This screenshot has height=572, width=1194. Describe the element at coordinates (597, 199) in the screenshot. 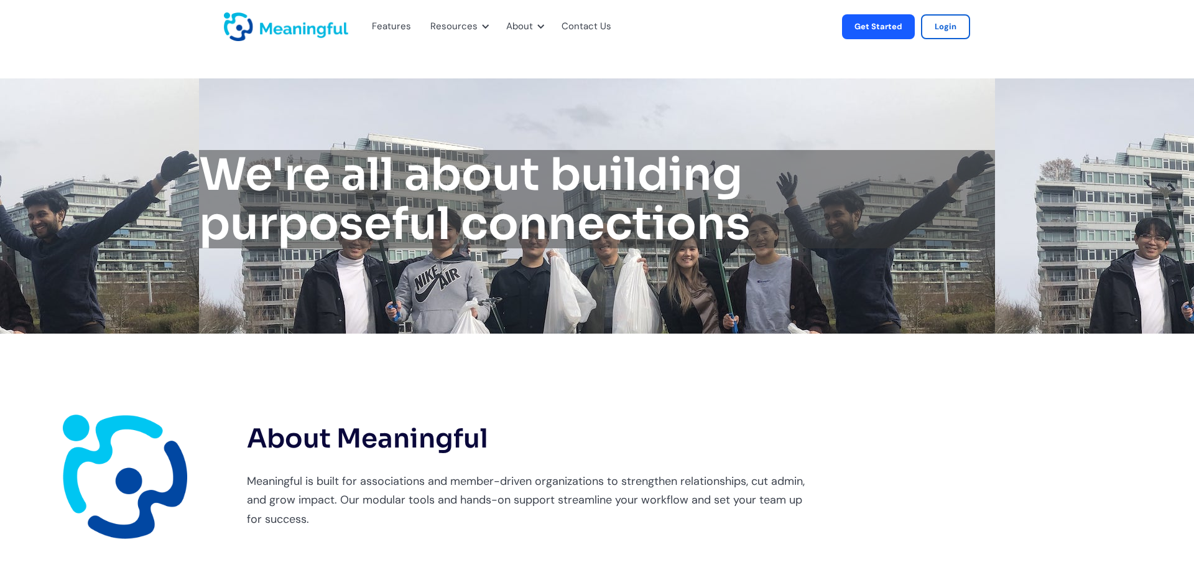

I see `h1: We're all about building purposeful connections` at that location.